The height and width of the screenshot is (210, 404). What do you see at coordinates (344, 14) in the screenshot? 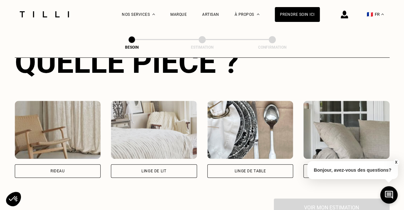
I see `img: icône connexion` at bounding box center [344, 14].